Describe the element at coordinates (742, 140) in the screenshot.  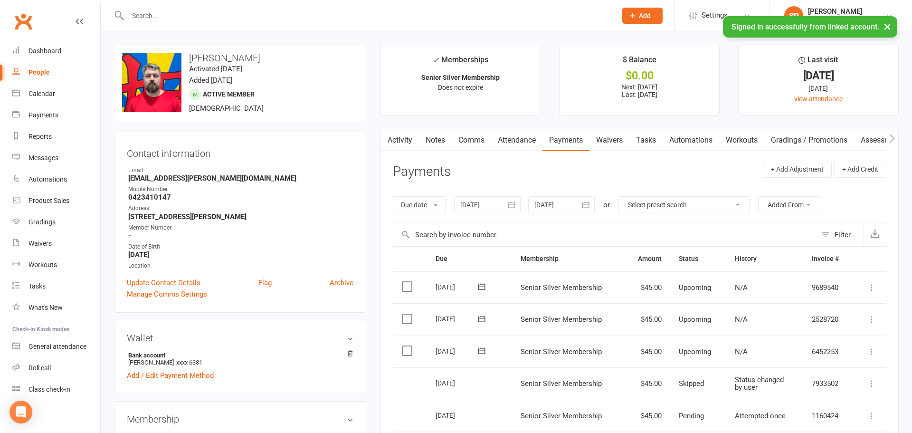
I see `a: Workouts` at that location.